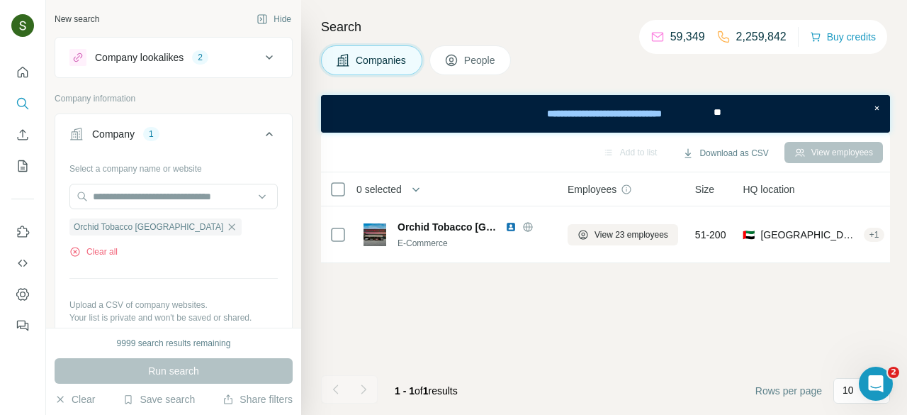  What do you see at coordinates (274, 19) in the screenshot?
I see `button: Hide` at bounding box center [274, 19].